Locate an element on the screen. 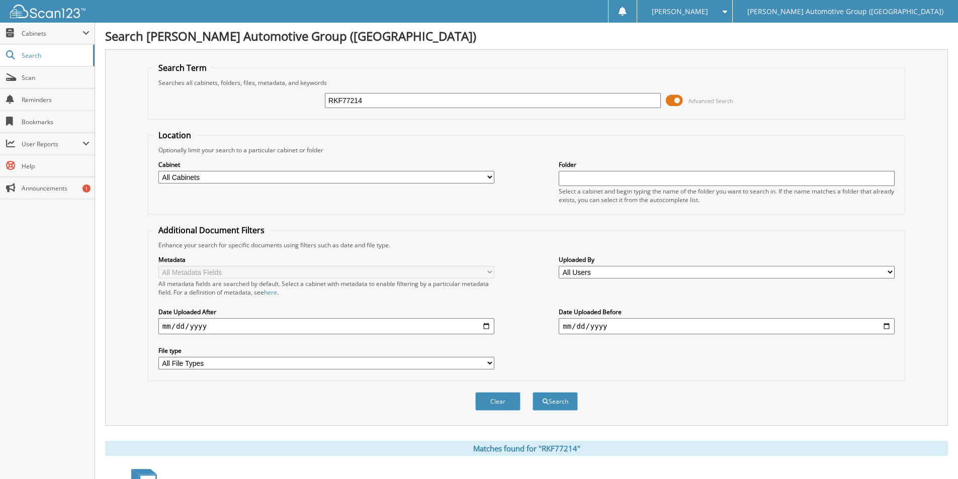  span: Scan is located at coordinates (55, 77).